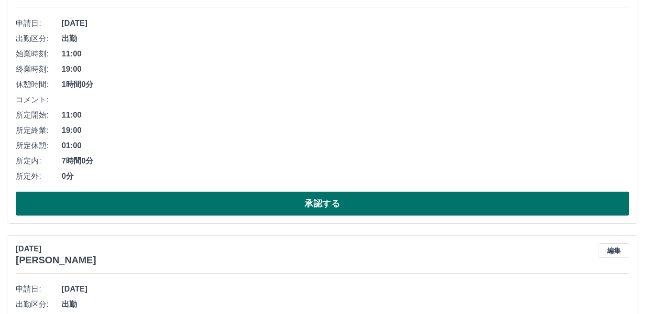 Image resolution: width=645 pixels, height=314 pixels. Describe the element at coordinates (39, 161) in the screenshot. I see `span: 所定内:` at that location.